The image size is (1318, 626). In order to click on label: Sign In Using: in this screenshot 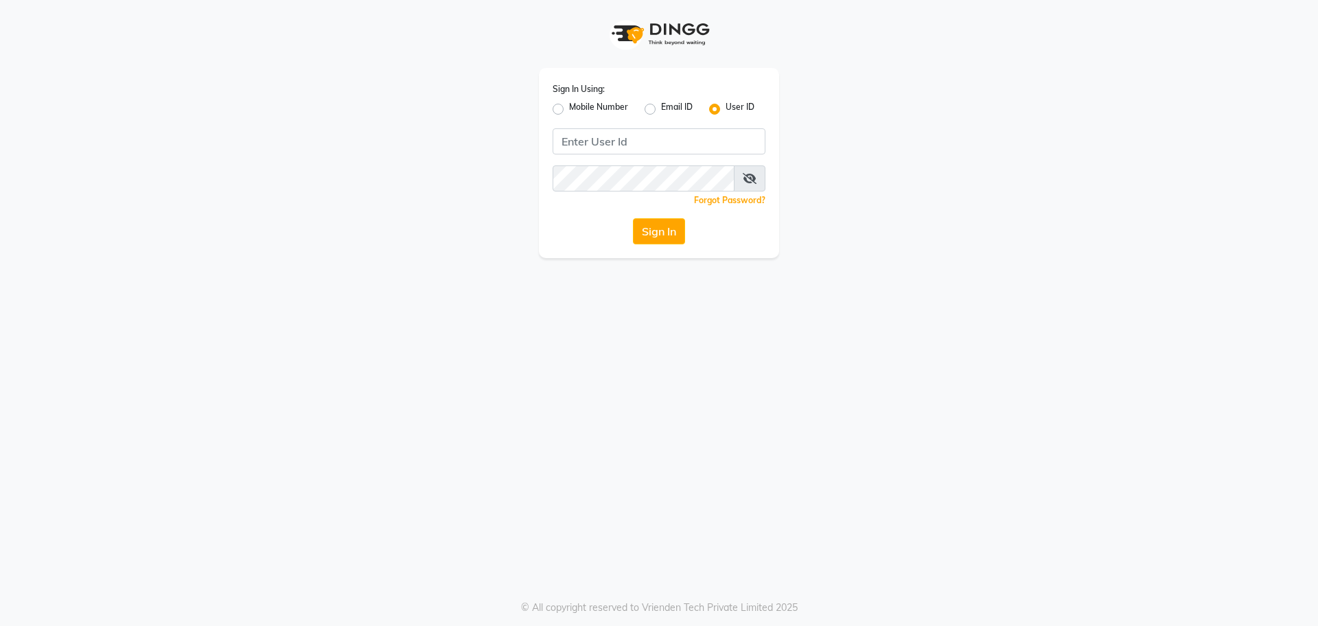, I will do `click(579, 89)`.